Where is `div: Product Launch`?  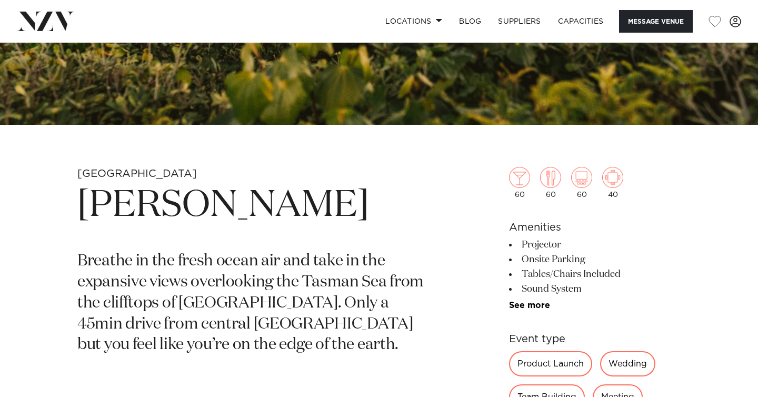 div: Product Launch is located at coordinates (551, 364).